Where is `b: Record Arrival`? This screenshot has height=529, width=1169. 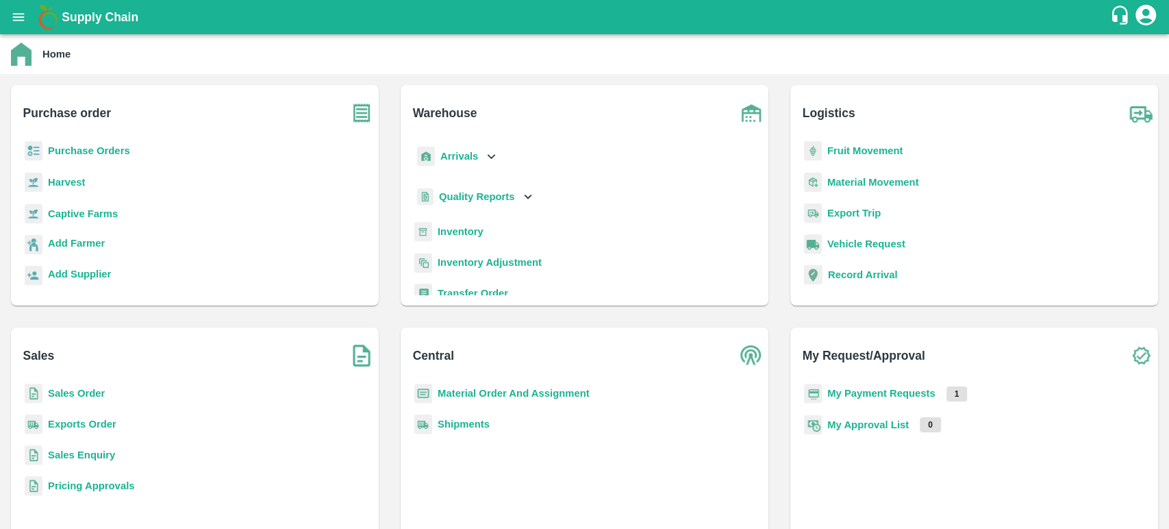 b: Record Arrival is located at coordinates (863, 275).